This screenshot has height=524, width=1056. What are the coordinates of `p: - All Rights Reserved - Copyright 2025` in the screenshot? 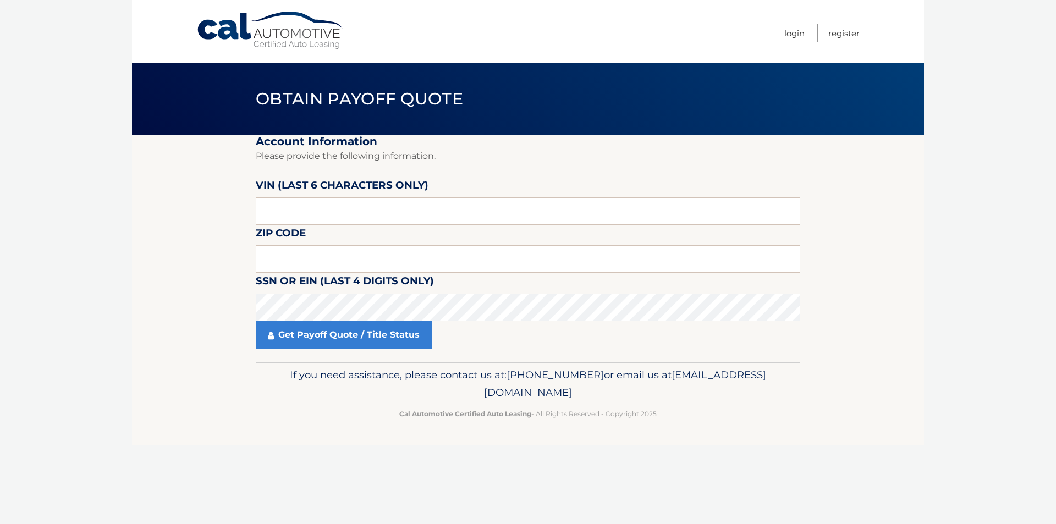 It's located at (528, 414).